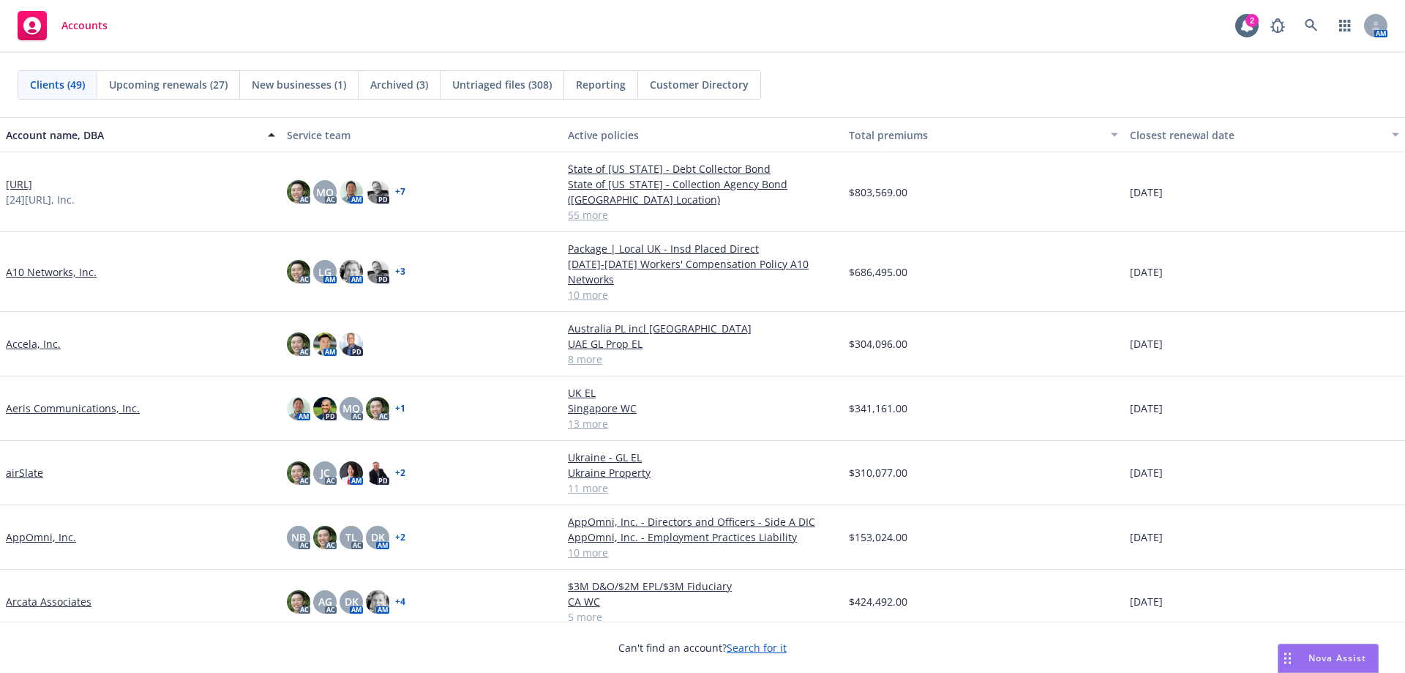 The width and height of the screenshot is (1405, 673). I want to click on a: Singapore WC, so click(703, 408).